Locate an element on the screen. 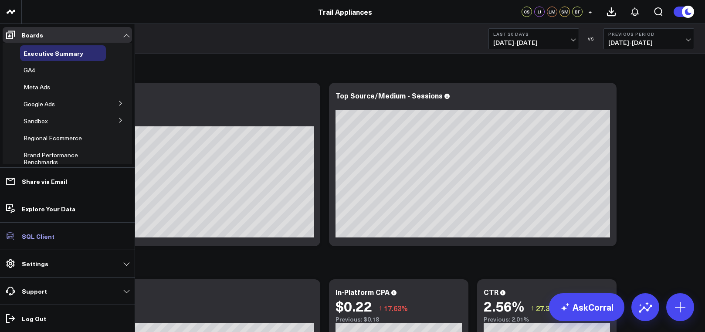 This screenshot has width=705, height=332. a: Brand Performance Benchmarks is located at coordinates (59, 159).